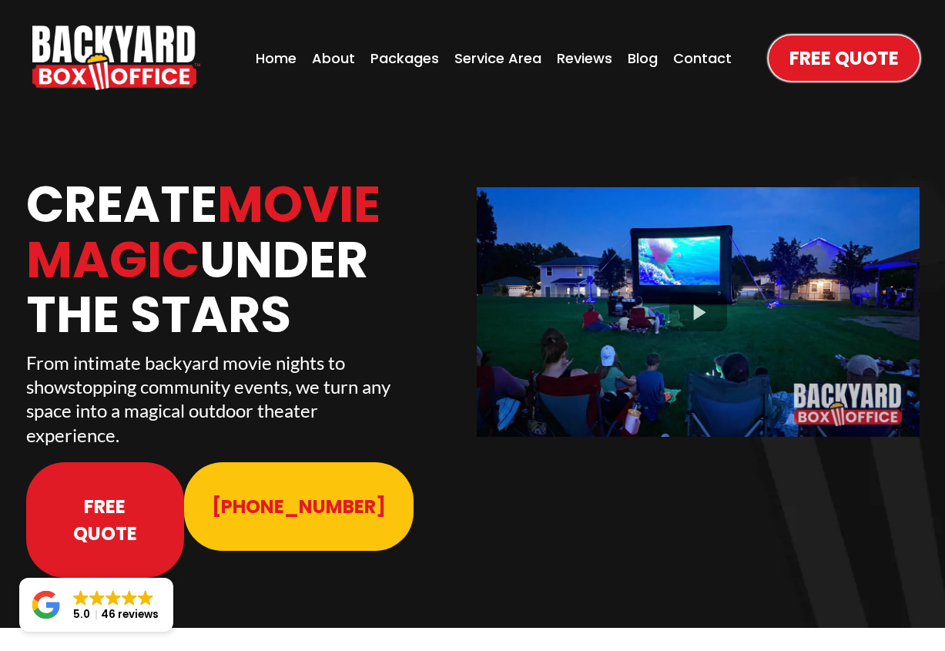 This screenshot has width=945, height=651. I want to click on a: https://www.backyardboxoffice.com, so click(116, 58).